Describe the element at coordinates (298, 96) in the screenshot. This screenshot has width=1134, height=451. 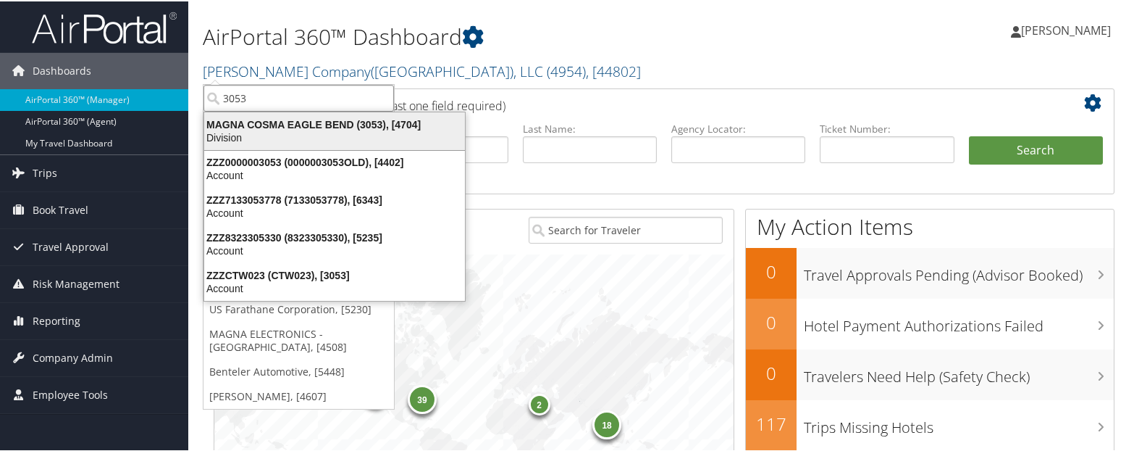
I see `input: Search Accounts` at that location.